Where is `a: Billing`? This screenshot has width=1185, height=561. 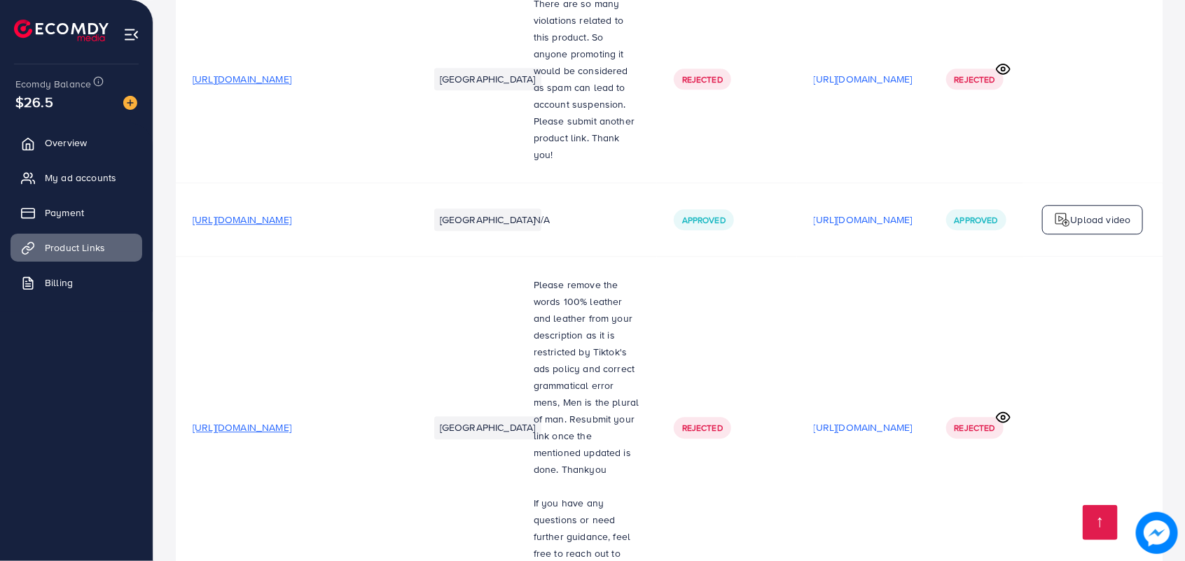 a: Billing is located at coordinates (76, 283).